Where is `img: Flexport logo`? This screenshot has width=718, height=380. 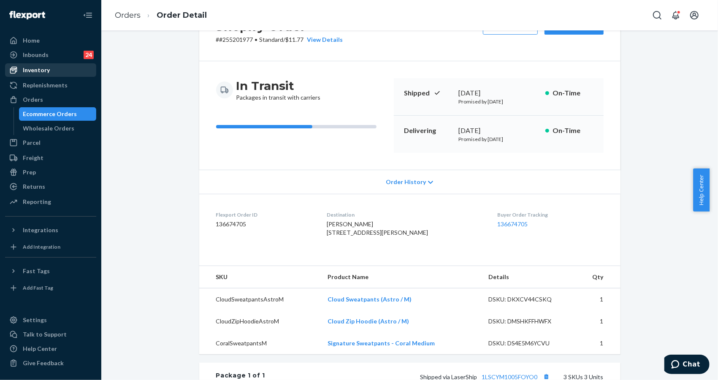
img: Flexport logo is located at coordinates (27, 15).